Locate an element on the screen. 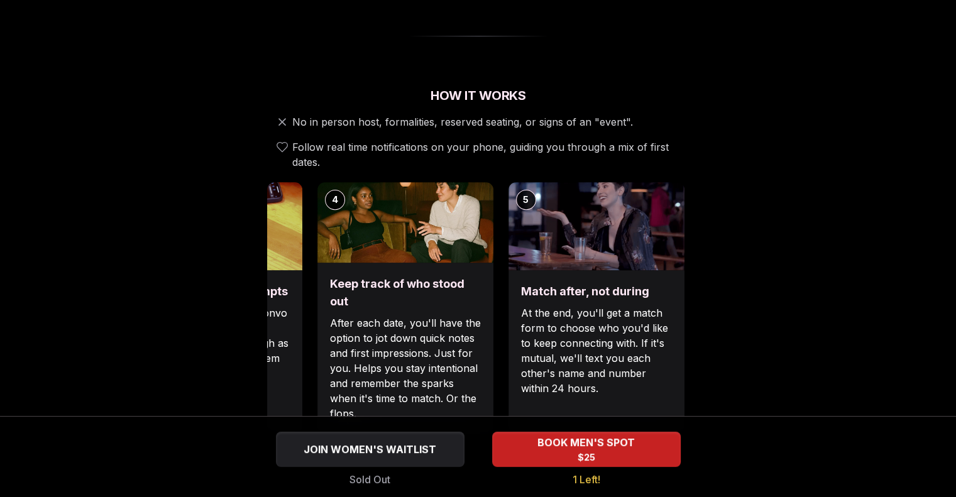 This screenshot has width=956, height=497. h2: How It Works is located at coordinates (478, 96).